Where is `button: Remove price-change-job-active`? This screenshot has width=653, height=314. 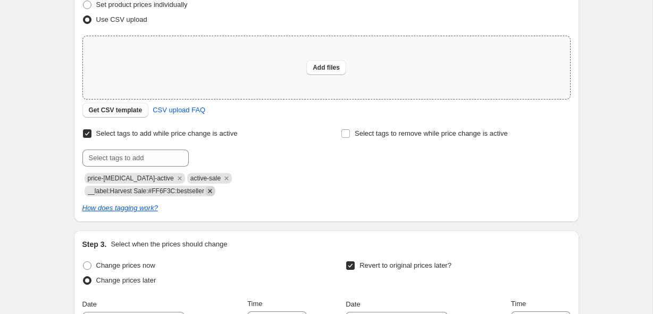 button: Remove price-change-job-active is located at coordinates (180, 178).